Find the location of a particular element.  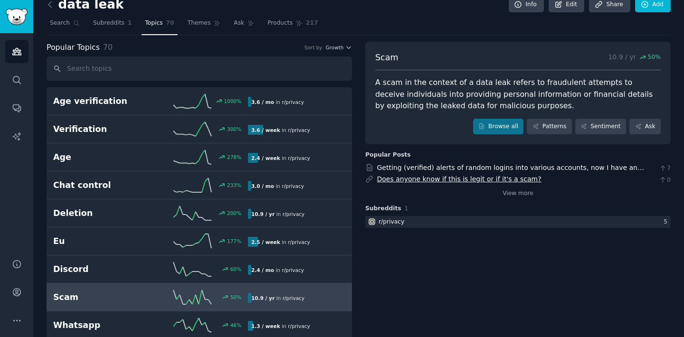

a: Getting (verified) alerts of random logins into various accounts, now I have an uptick of texts t... is located at coordinates (511, 173).